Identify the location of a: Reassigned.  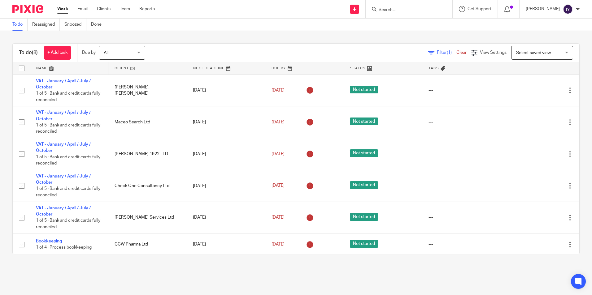
(46, 24).